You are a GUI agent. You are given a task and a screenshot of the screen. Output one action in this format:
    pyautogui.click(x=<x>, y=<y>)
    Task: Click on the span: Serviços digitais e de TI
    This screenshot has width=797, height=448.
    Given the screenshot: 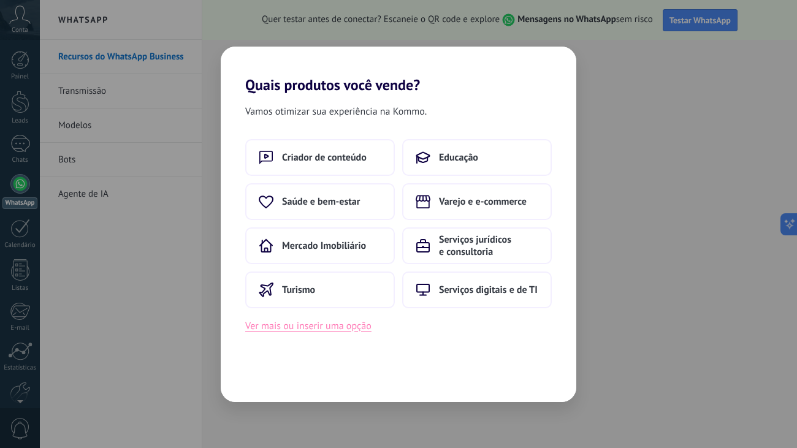 What is the action you would take?
    pyautogui.click(x=488, y=290)
    